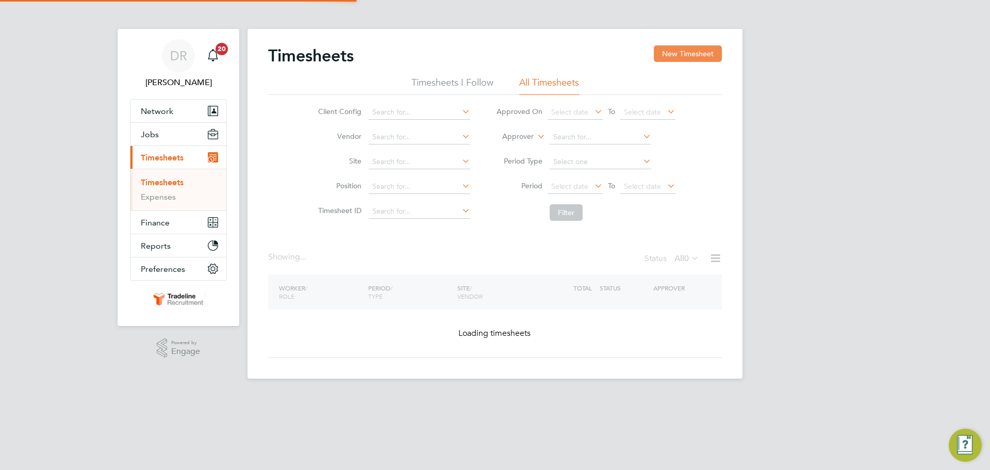 The width and height of the screenshot is (990, 470). What do you see at coordinates (600, 162) in the screenshot?
I see `input: Select one` at bounding box center [600, 162].